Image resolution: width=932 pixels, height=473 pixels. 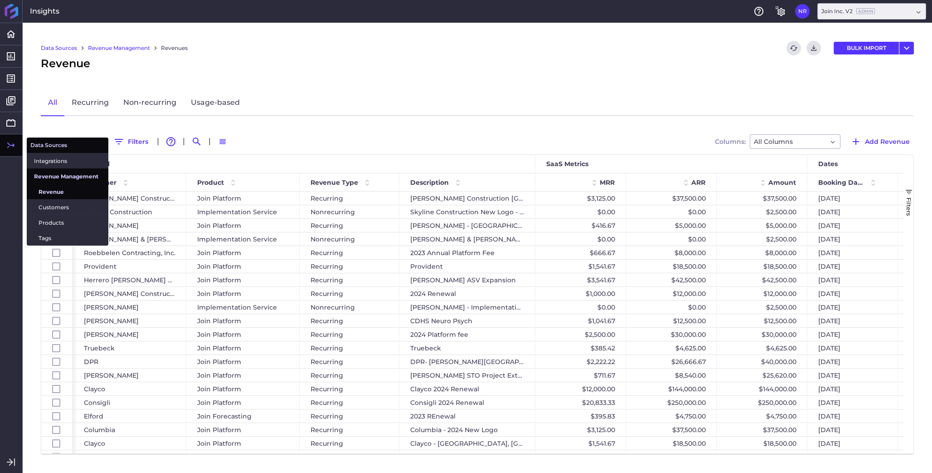 I want to click on div: Nonrecurring, so click(x=350, y=211).